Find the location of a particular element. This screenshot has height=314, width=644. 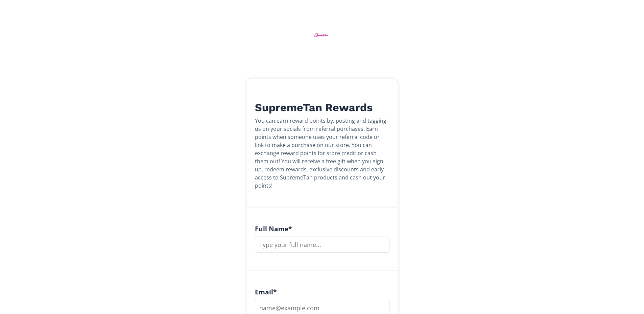

h4: Email * is located at coordinates (322, 292).